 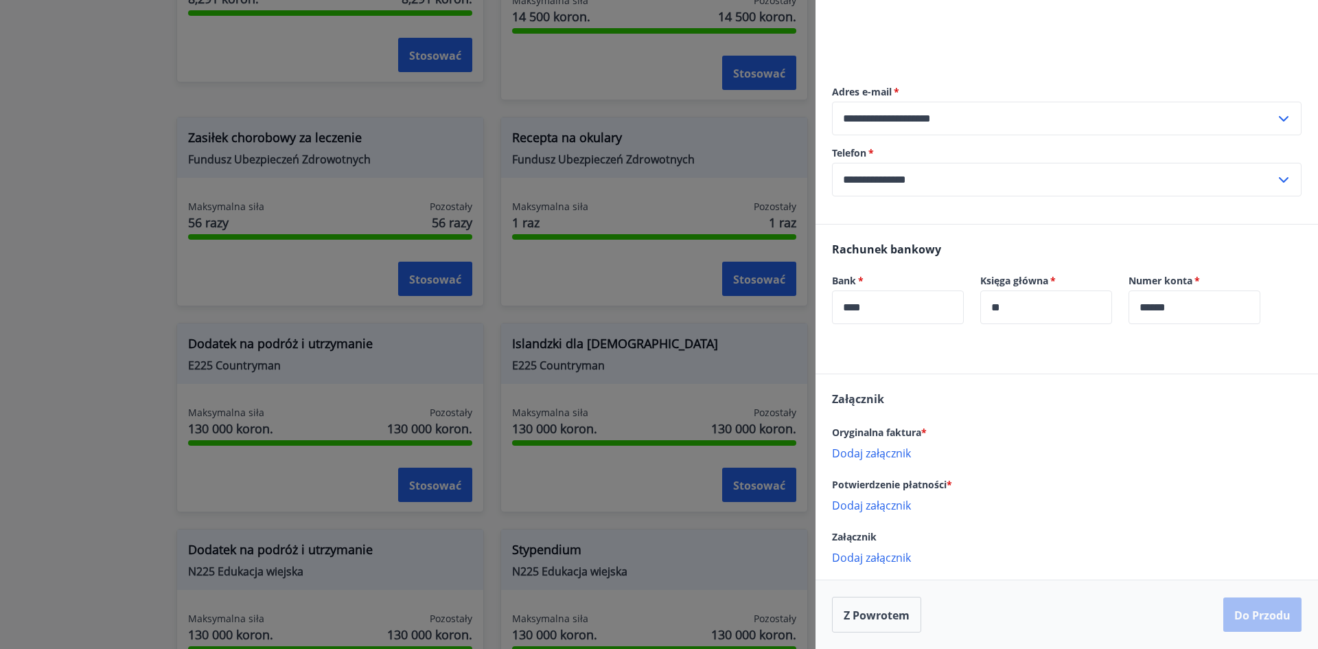 I want to click on font: Telefon, so click(x=849, y=152).